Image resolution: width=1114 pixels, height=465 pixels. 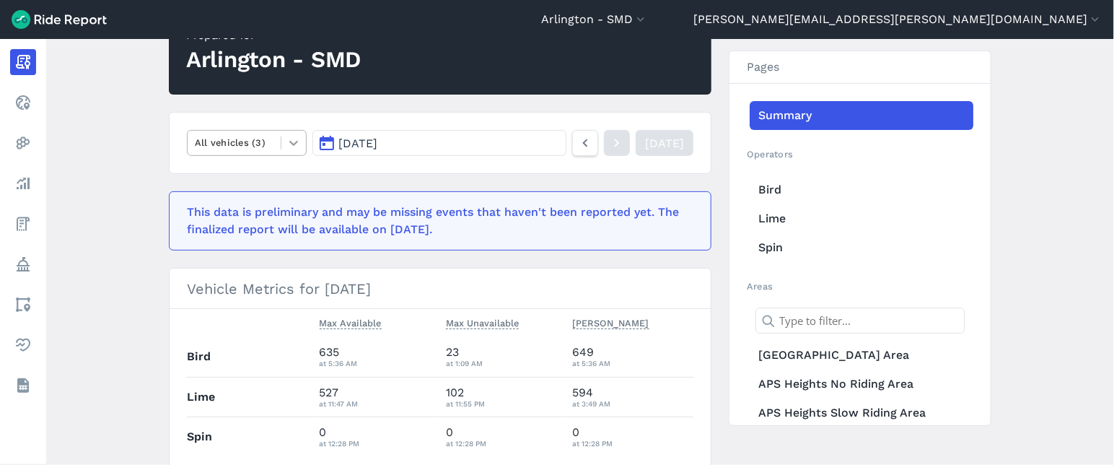 I want to click on a: APS Heights No Riding Area, so click(x=861, y=384).